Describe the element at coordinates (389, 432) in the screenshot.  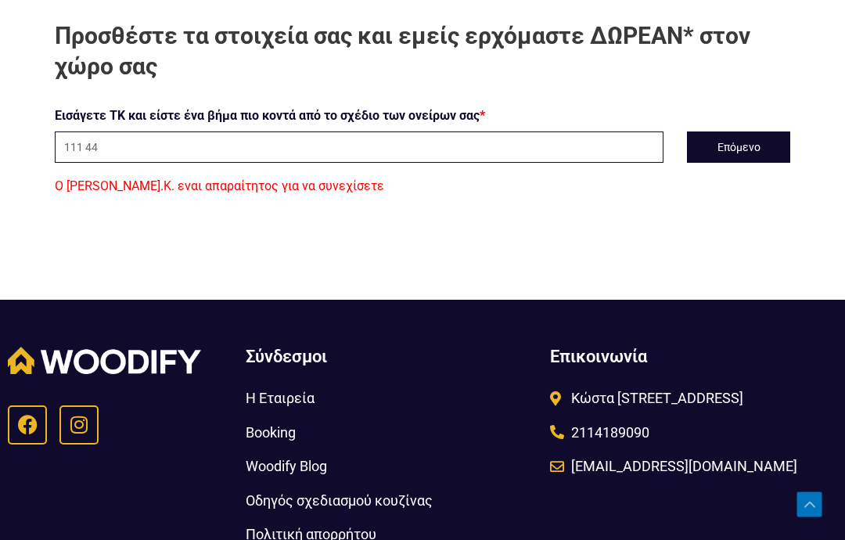
I see `a: Booking` at that location.